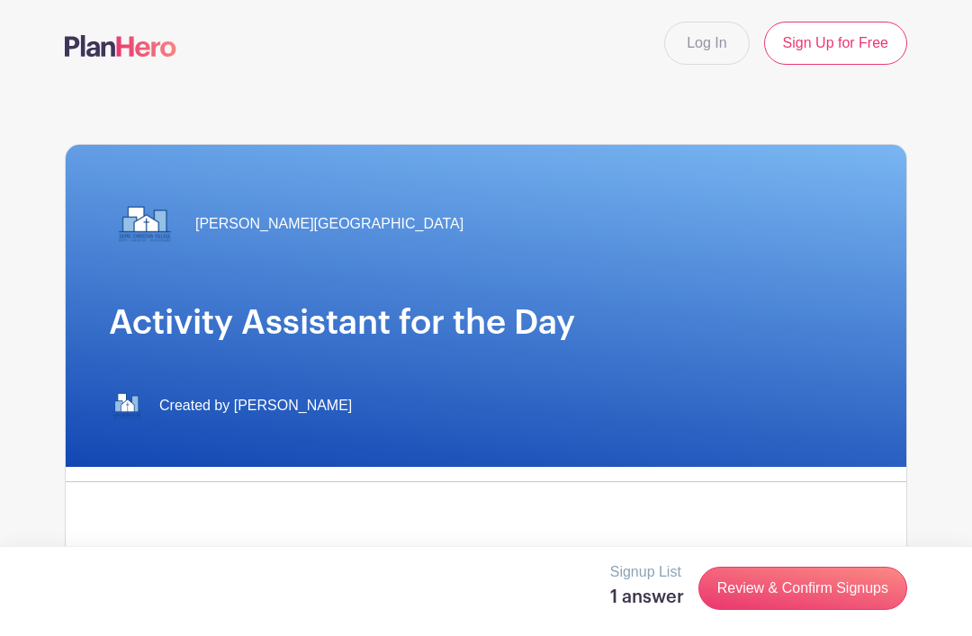  I want to click on img: sayre-logo-for-planhero%20(1).png, so click(145, 224).